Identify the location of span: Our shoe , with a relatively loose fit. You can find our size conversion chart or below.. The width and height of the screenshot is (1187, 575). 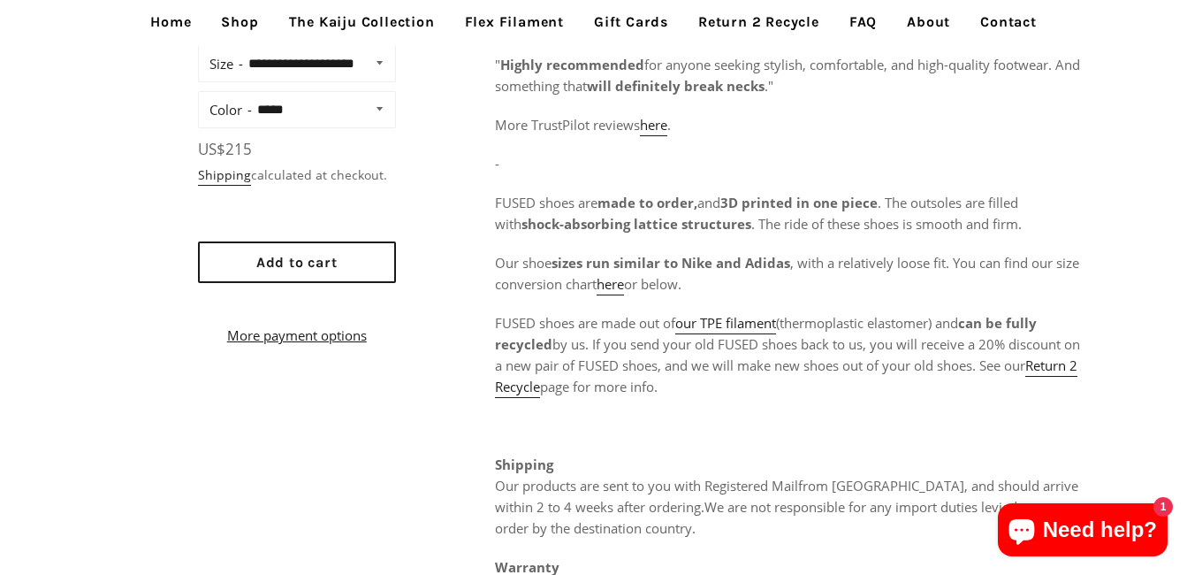
(787, 274).